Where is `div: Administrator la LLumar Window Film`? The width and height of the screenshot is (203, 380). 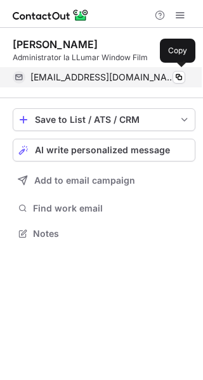
div: Administrator la LLumar Window Film is located at coordinates (104, 58).